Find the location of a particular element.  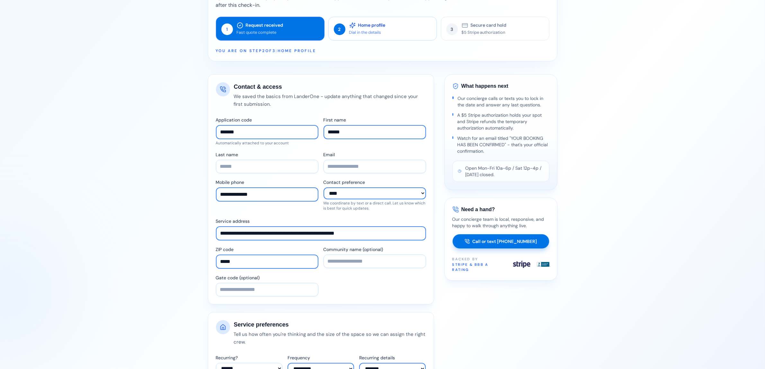

h2: Service preferences is located at coordinates (330, 325).